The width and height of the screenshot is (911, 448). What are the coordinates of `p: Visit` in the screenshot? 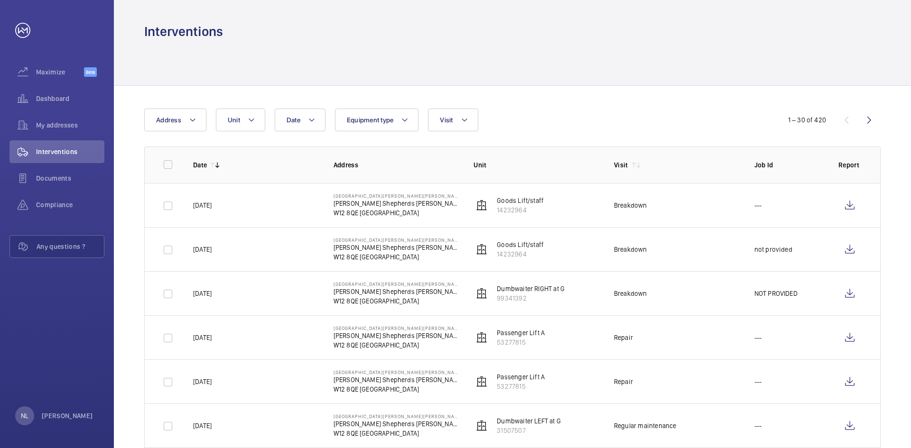 It's located at (621, 165).